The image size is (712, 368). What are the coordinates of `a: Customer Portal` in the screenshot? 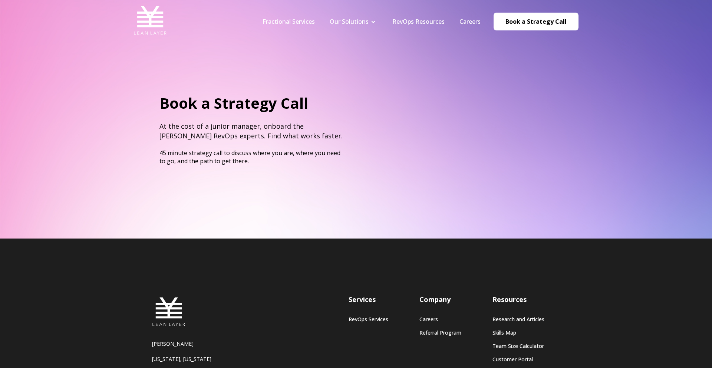 It's located at (518, 359).